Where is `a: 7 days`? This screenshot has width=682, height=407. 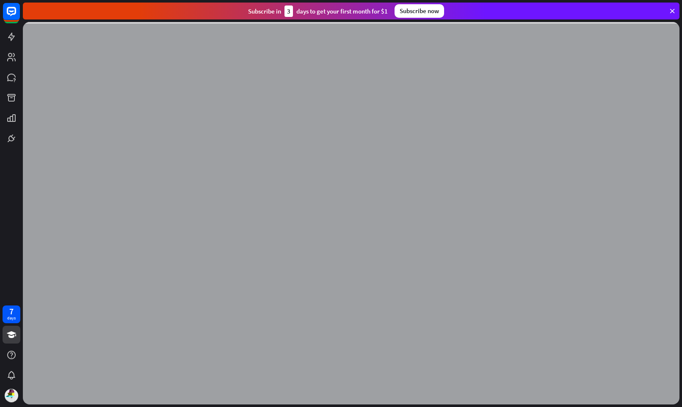
a: 7 days is located at coordinates (11, 315).